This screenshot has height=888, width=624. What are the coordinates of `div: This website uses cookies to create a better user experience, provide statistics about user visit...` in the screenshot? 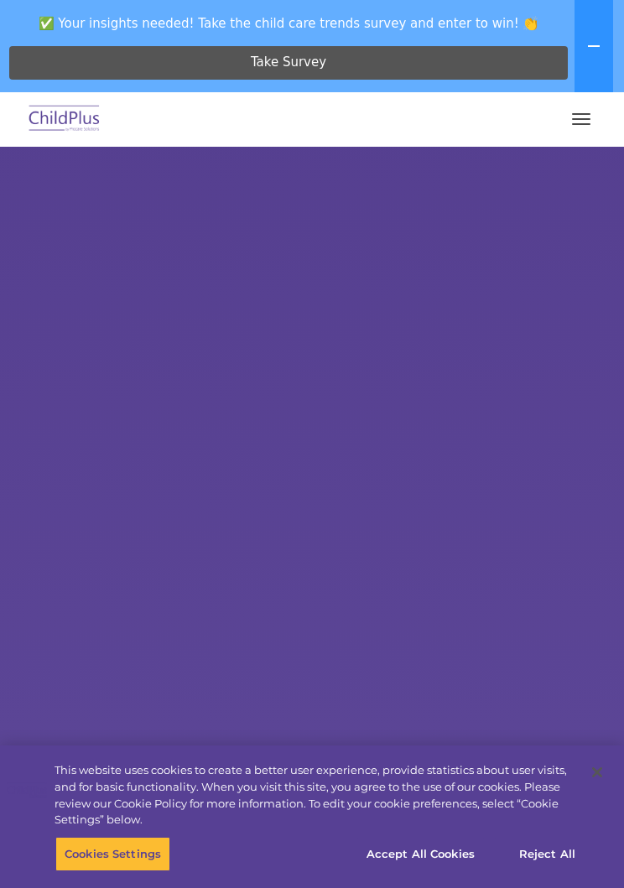 It's located at (317, 795).